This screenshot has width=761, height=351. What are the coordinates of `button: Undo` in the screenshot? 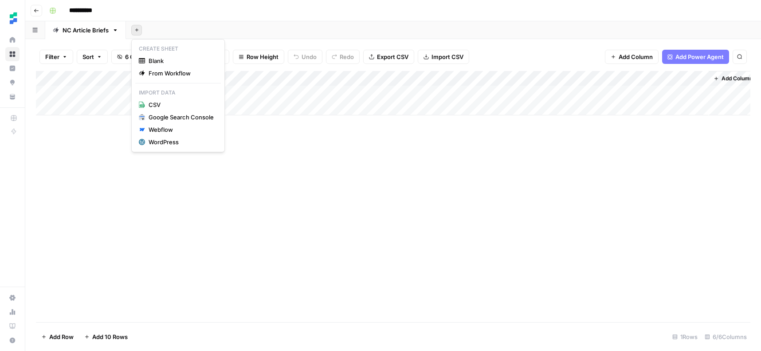 It's located at (305, 57).